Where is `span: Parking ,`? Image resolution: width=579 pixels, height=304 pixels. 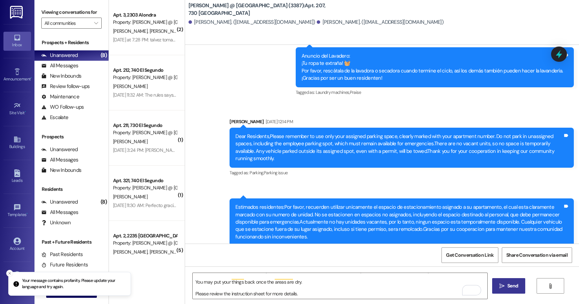 span: Parking , is located at coordinates (256, 172).